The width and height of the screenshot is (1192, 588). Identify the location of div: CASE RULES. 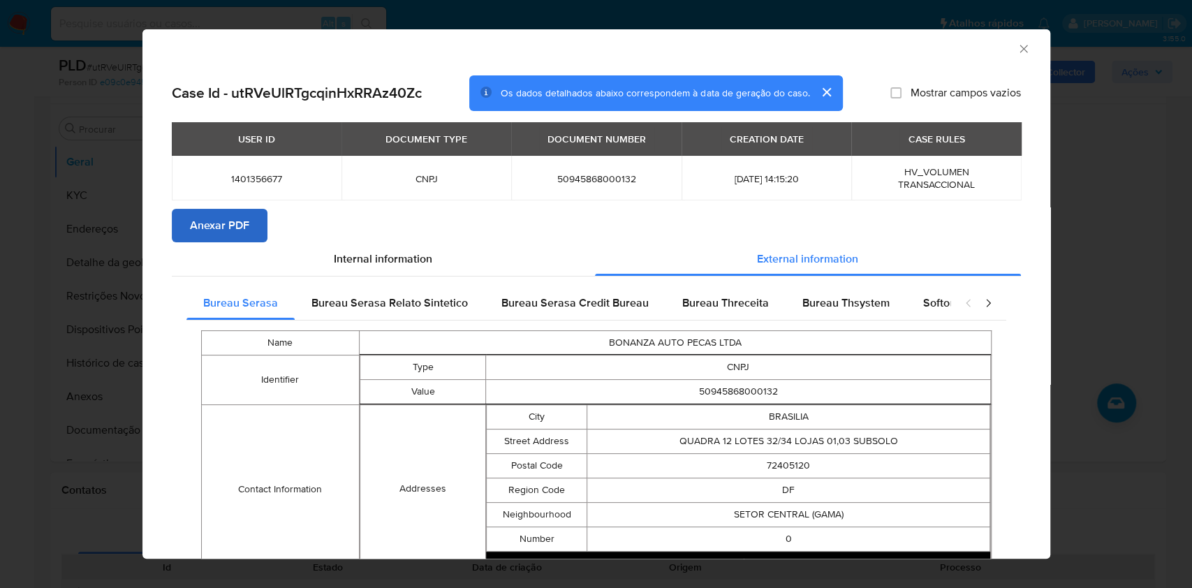
(935, 139).